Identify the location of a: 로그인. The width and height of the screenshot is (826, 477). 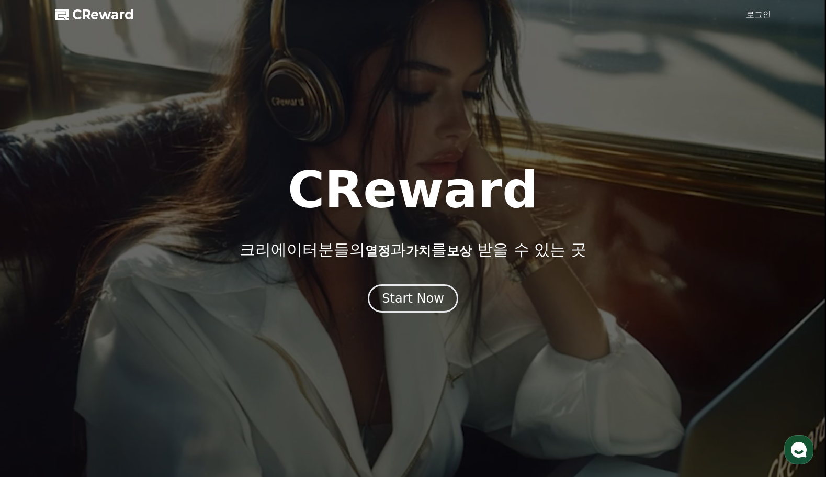
(759, 15).